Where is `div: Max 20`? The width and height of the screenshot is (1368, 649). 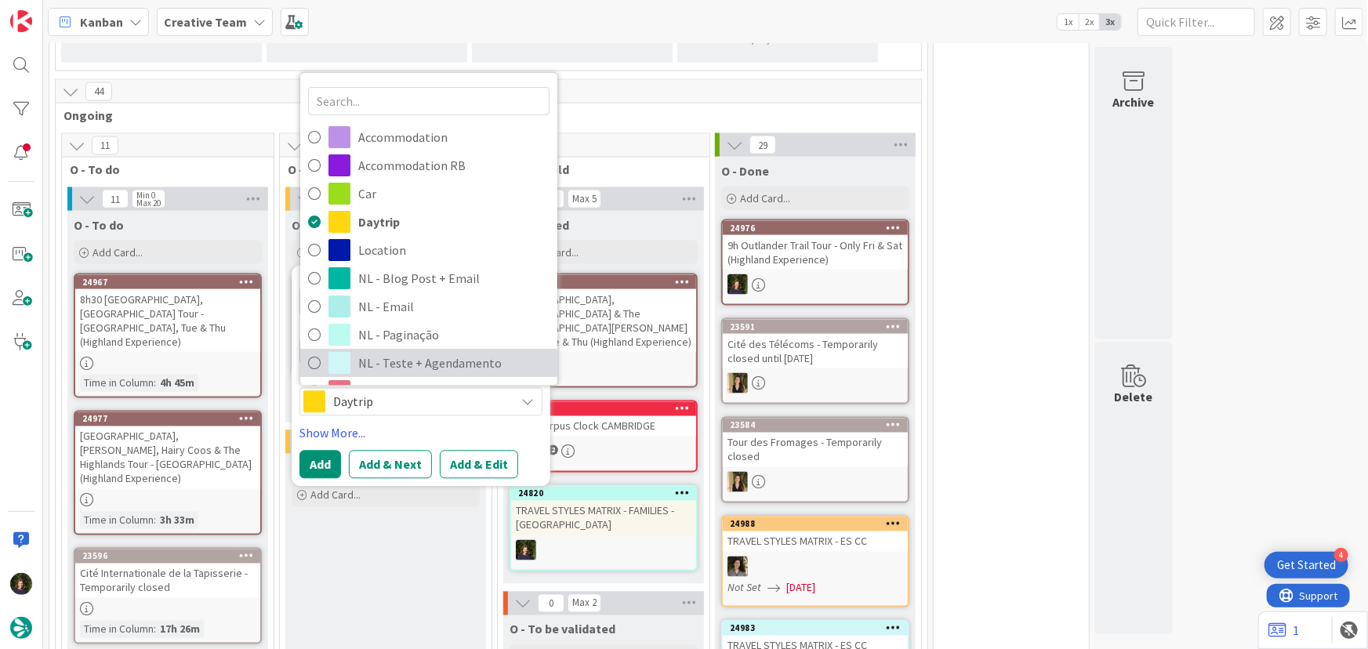
div: Max 20 is located at coordinates (148, 203).